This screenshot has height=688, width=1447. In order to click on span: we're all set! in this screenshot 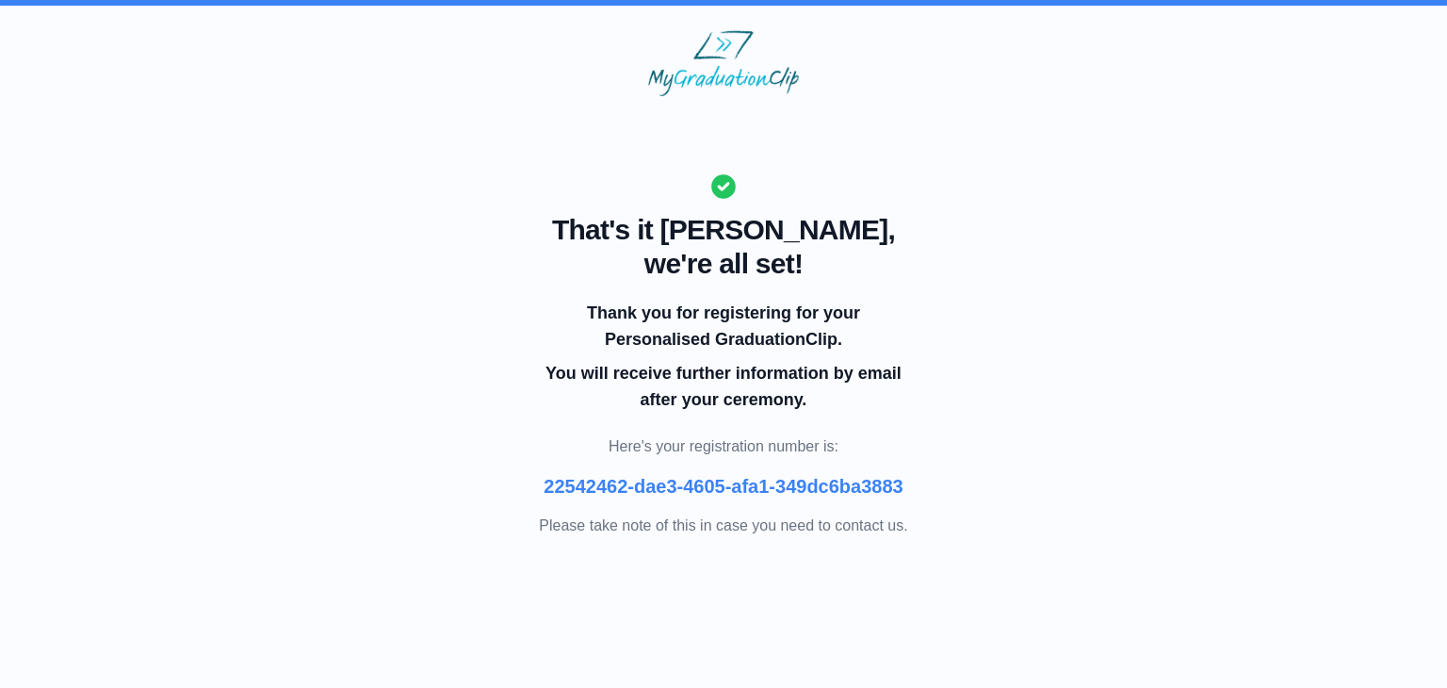, I will do `click(723, 264)`.